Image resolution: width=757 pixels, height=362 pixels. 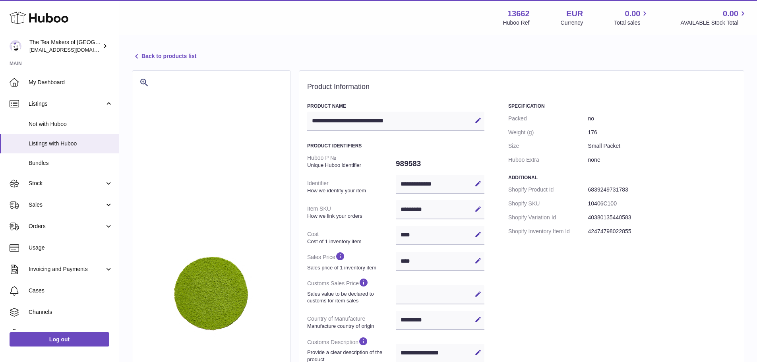 What do you see at coordinates (71, 143) in the screenshot?
I see `span: Listings with Huboo` at bounding box center [71, 143].